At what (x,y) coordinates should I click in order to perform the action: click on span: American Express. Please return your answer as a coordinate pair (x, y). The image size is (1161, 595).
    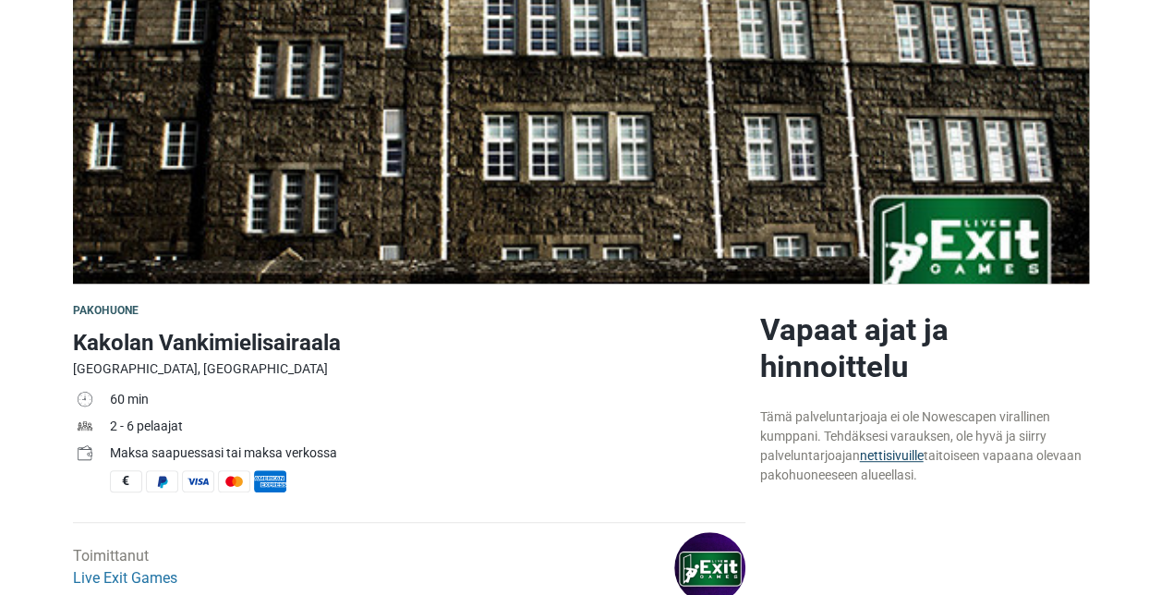
    Looking at the image, I should click on (270, 481).